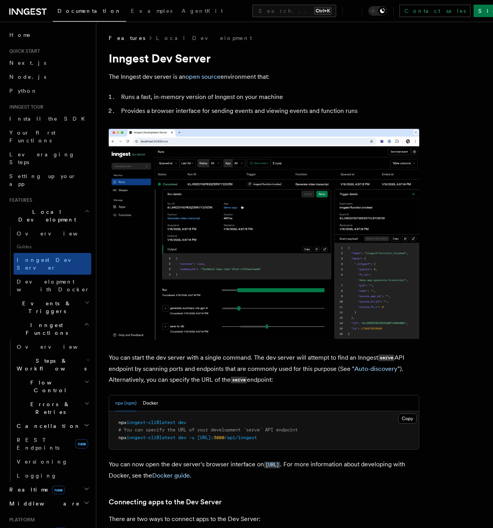 Image resolution: width=493 pixels, height=528 pixels. What do you see at coordinates (49, 63) in the screenshot?
I see `a: Next.js` at bounding box center [49, 63].